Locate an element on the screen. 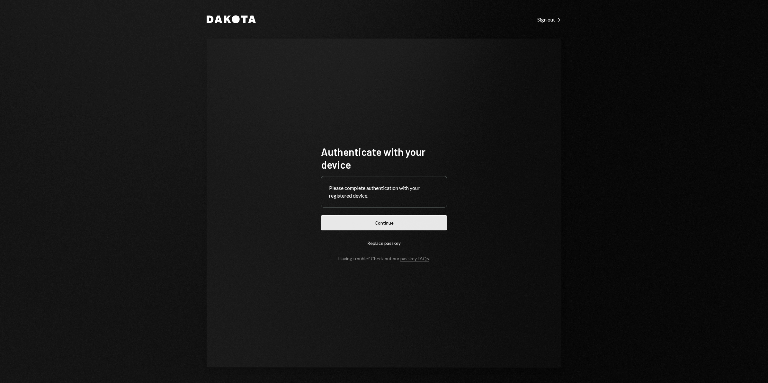 Image resolution: width=768 pixels, height=383 pixels. a: Sign out is located at coordinates (549, 19).